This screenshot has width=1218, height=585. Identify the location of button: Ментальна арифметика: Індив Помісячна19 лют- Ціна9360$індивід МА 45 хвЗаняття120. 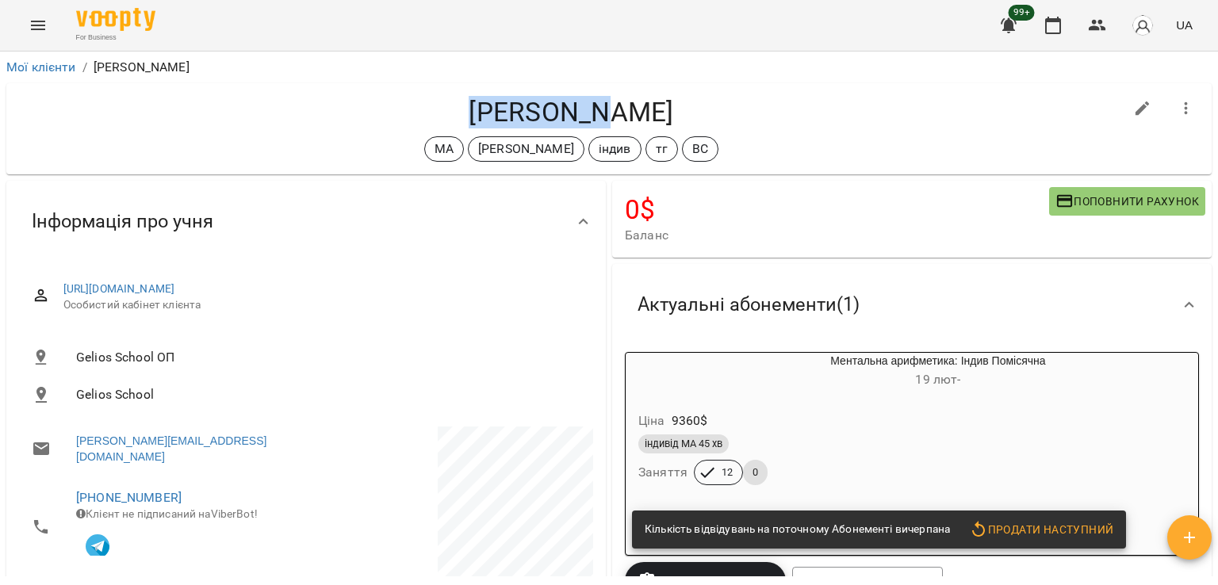
(900, 428).